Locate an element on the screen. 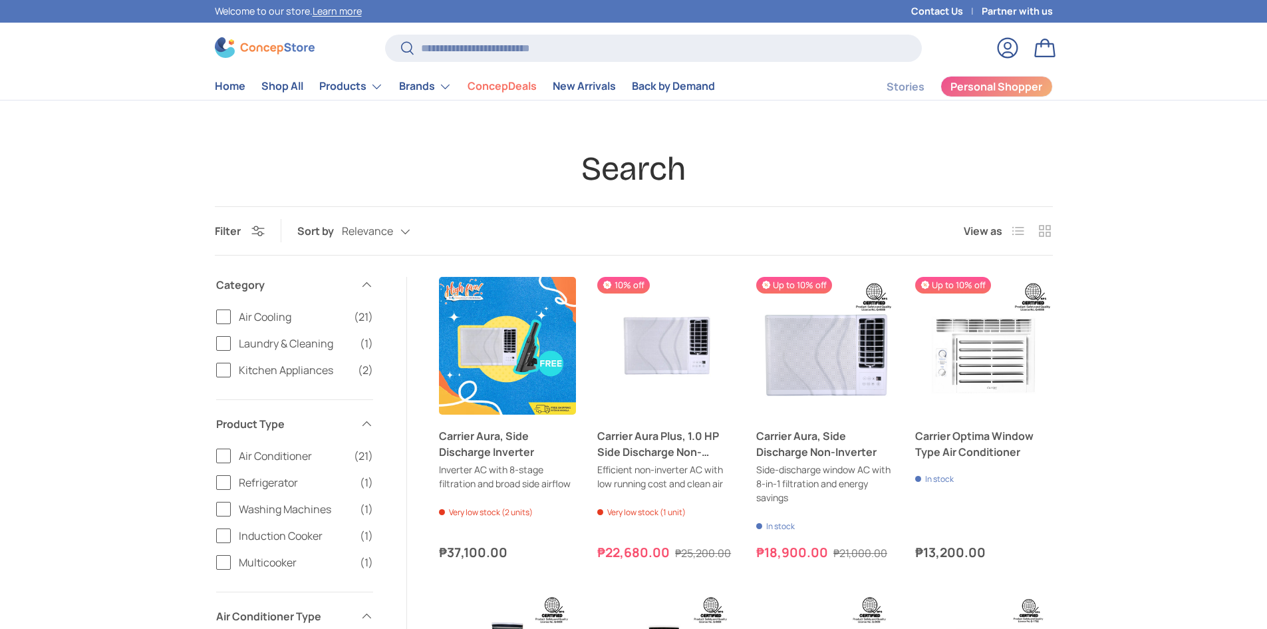 The width and height of the screenshot is (1267, 629). span: Product Type is located at coordinates (284, 424).